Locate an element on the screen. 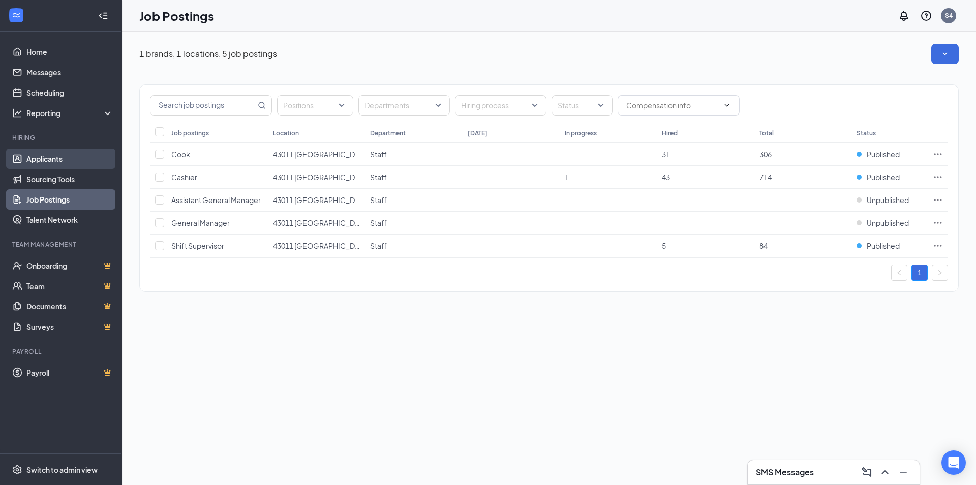  a: TeamCrown is located at coordinates (70, 286).